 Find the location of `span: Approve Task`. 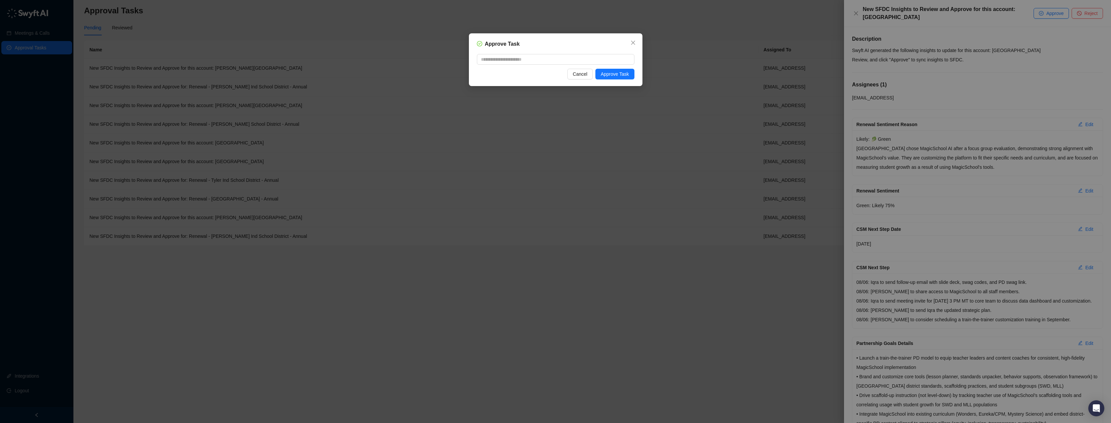

span: Approve Task is located at coordinates (615, 74).